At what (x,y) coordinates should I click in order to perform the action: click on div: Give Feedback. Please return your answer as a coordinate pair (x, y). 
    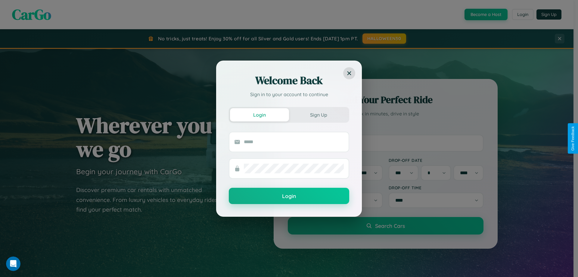
    Looking at the image, I should click on (573, 138).